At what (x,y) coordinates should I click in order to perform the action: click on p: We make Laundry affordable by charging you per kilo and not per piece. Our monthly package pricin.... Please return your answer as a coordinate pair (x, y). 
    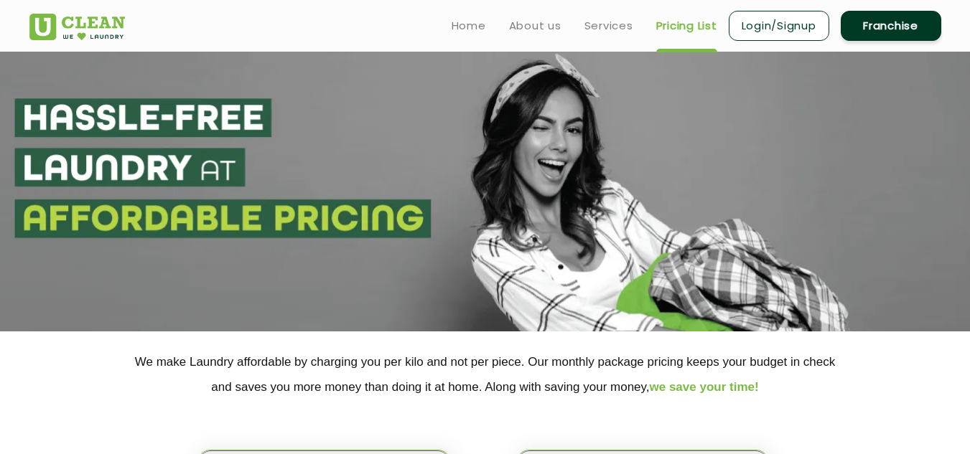
    Looking at the image, I should click on (485, 375).